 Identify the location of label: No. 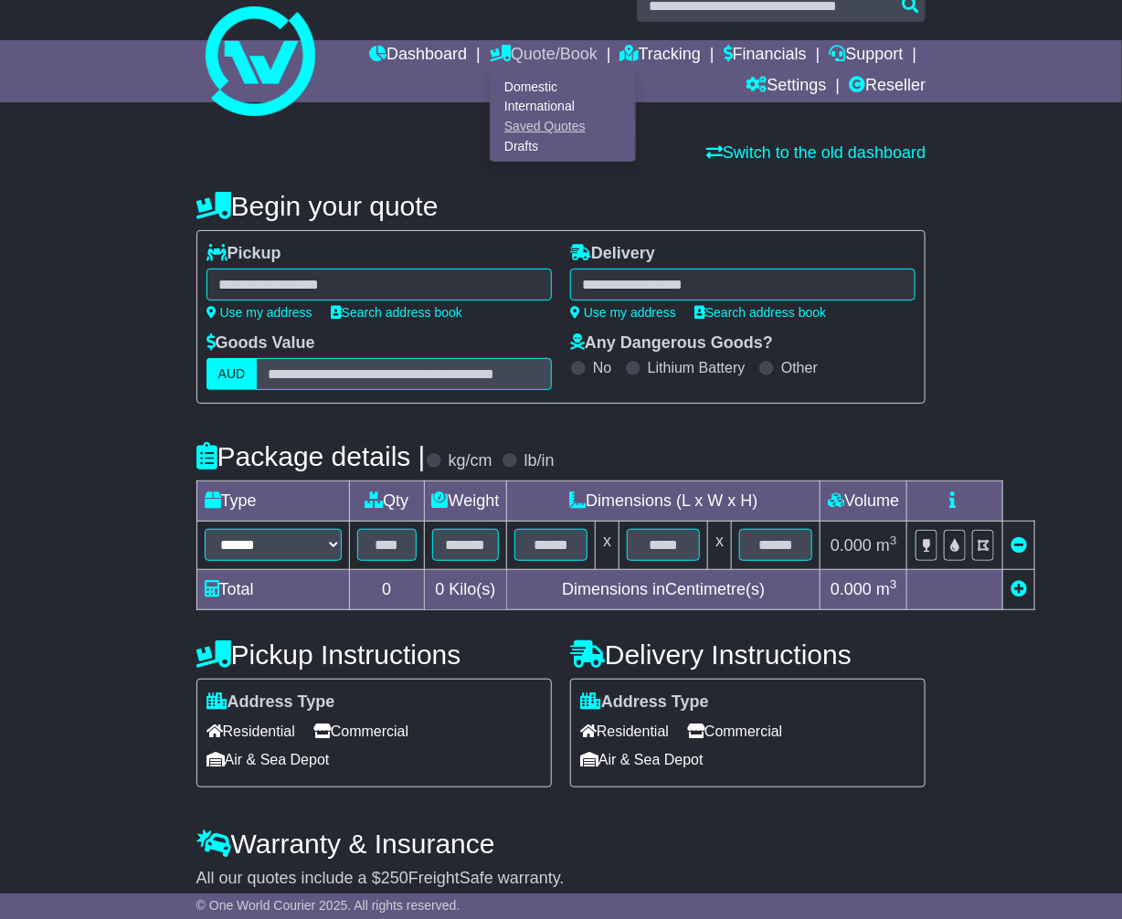
(602, 367).